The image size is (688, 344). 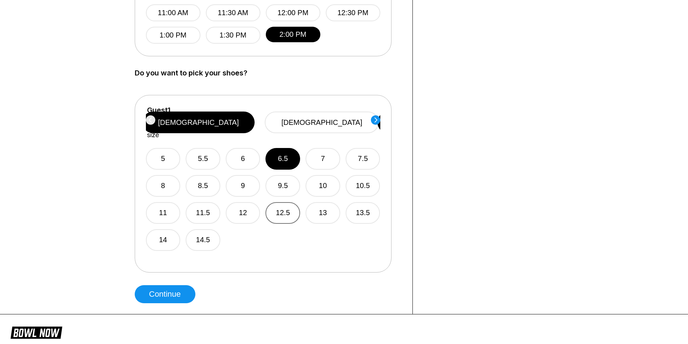 What do you see at coordinates (323, 213) in the screenshot?
I see `button: 13` at bounding box center [323, 213].